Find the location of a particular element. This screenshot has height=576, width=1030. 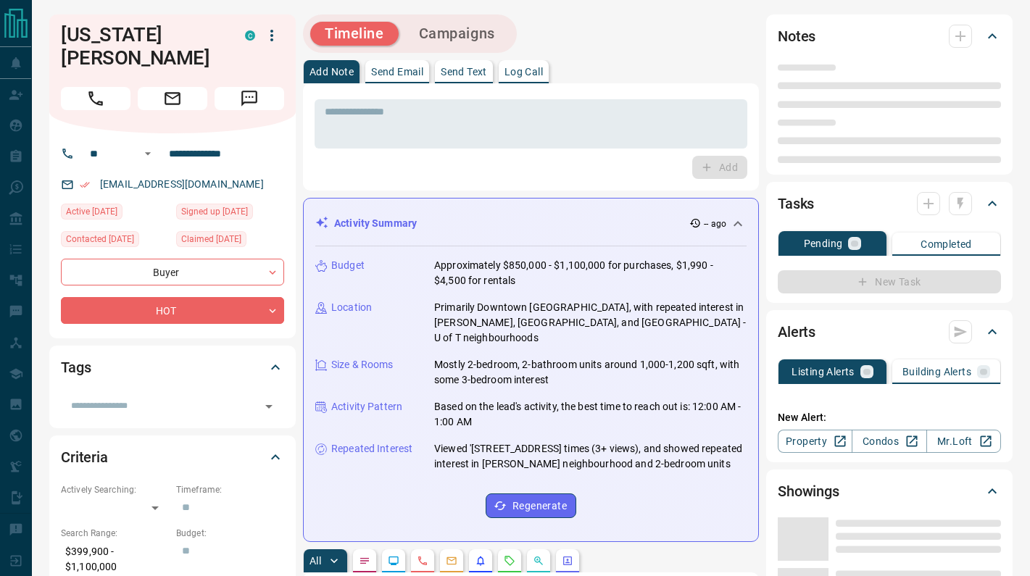

svg: Email Verified is located at coordinates (85, 185).